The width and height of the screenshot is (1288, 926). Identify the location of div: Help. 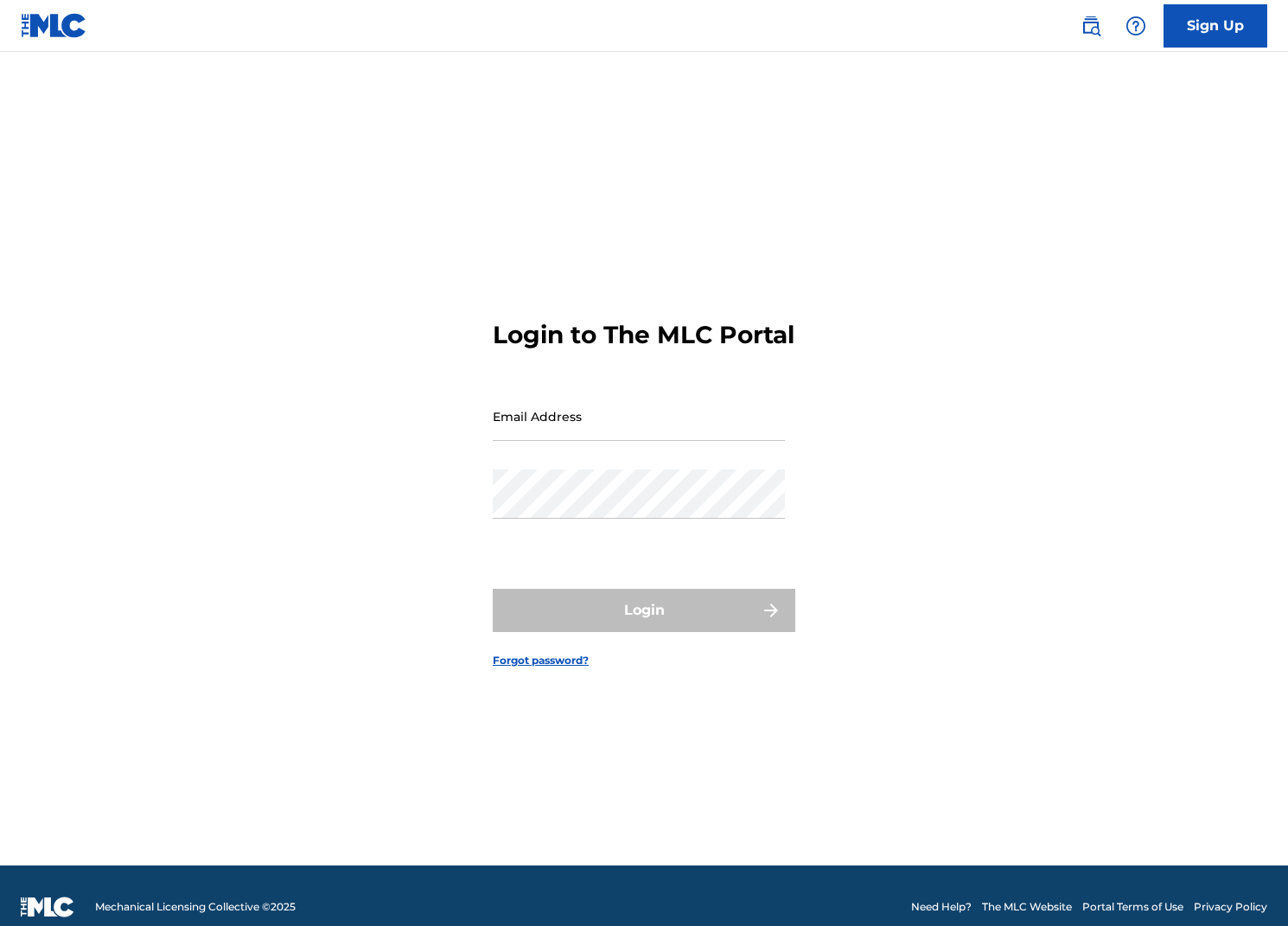
(1135, 26).